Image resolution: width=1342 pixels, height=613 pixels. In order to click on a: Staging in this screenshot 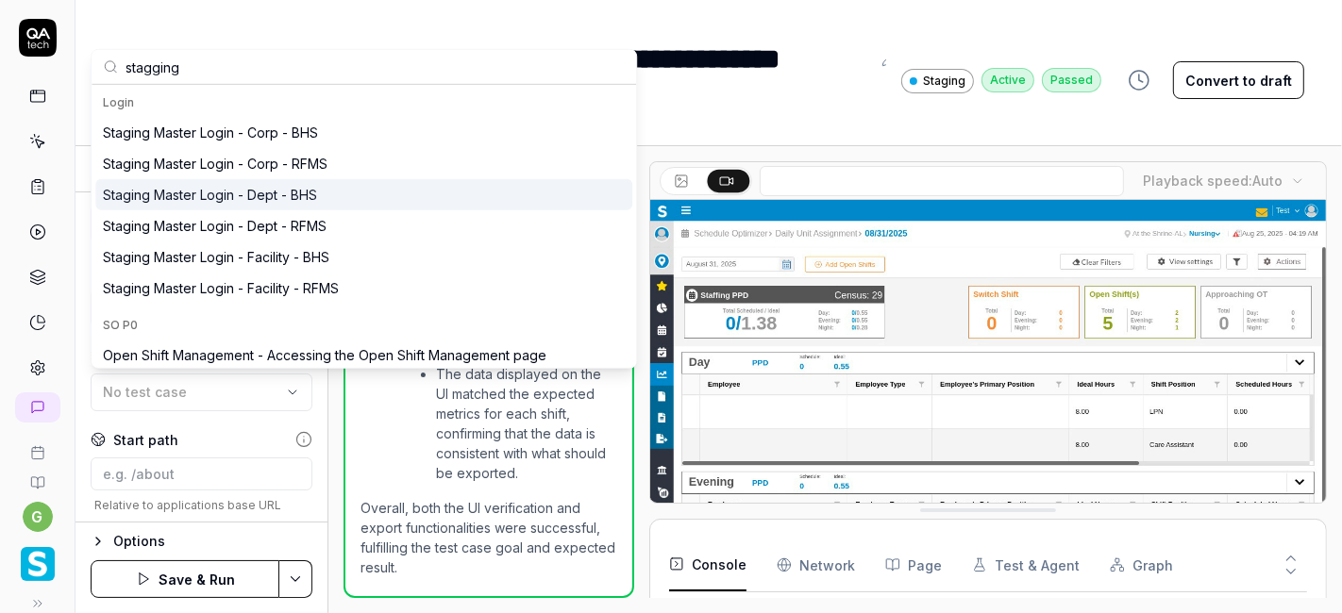, I will do `click(937, 80)`.